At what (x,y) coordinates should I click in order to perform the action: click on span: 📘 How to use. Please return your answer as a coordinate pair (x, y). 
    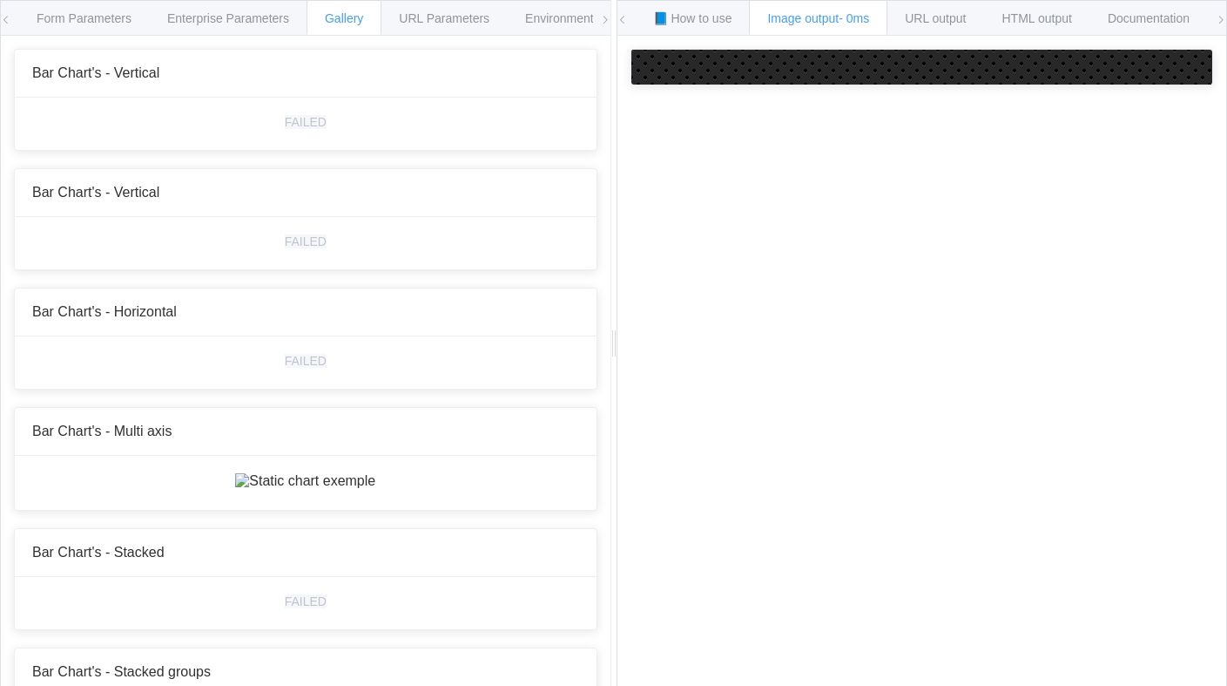
    Looking at the image, I should click on (693, 18).